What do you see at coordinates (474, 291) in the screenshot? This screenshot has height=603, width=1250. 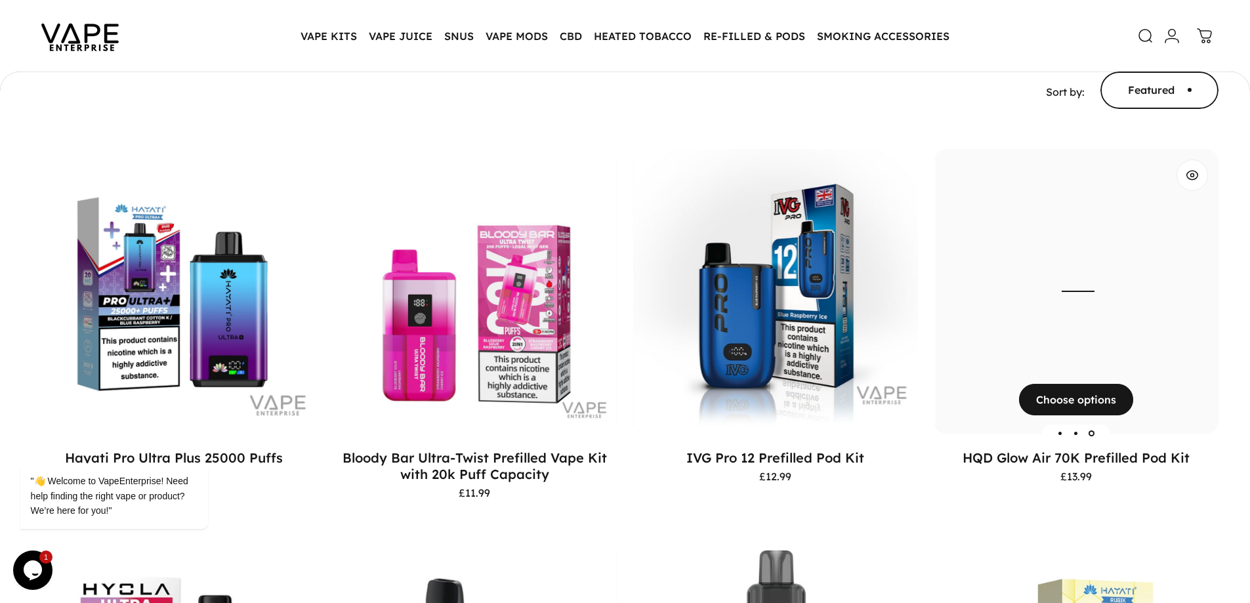 I see `img: Bloody Bar Ultra-Twist 20k` at bounding box center [474, 291].